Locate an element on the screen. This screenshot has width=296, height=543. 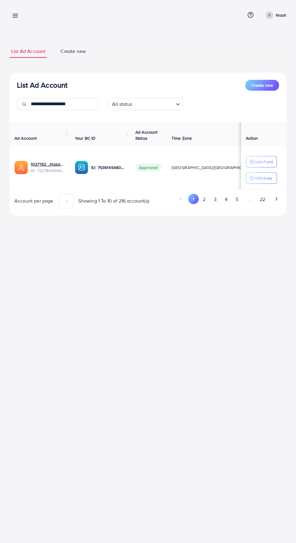
span: Ad Account Status is located at coordinates (147, 135).